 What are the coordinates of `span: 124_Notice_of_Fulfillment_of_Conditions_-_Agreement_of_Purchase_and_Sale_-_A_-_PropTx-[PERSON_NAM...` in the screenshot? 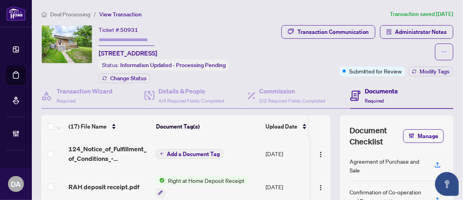 It's located at (109, 153).